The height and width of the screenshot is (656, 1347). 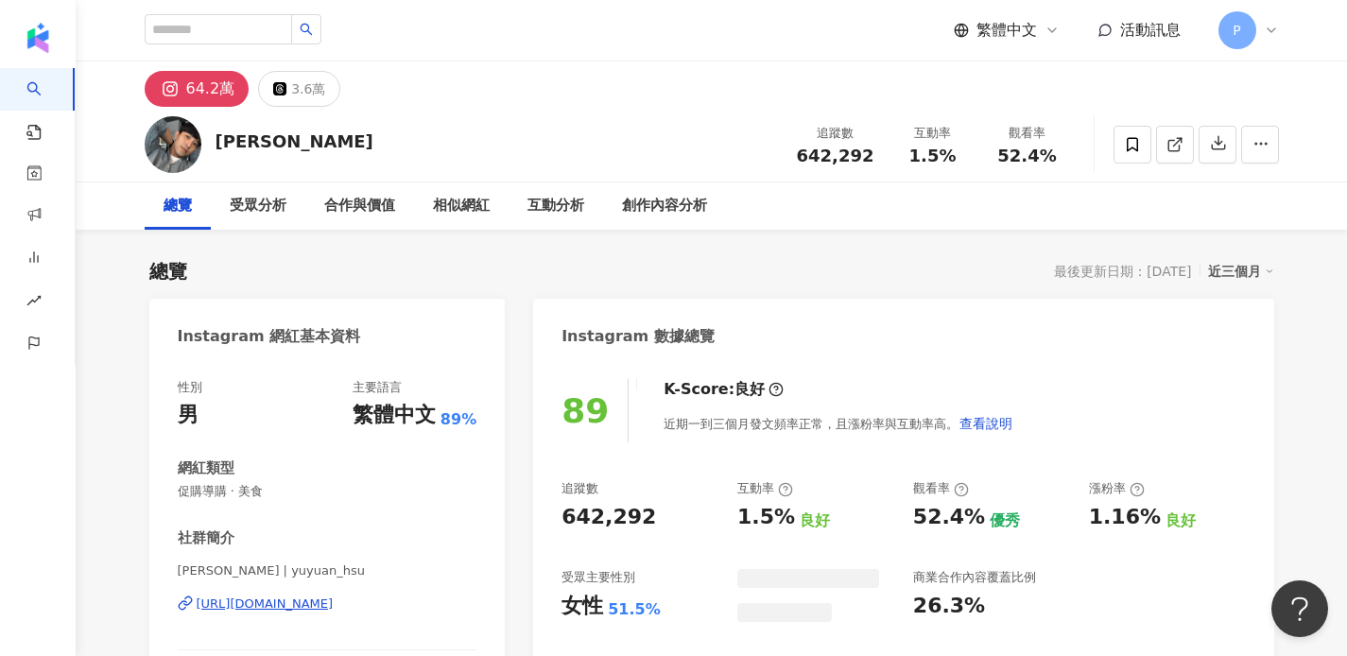 What do you see at coordinates (986, 423) in the screenshot?
I see `button: 查看說明` at bounding box center [986, 423].